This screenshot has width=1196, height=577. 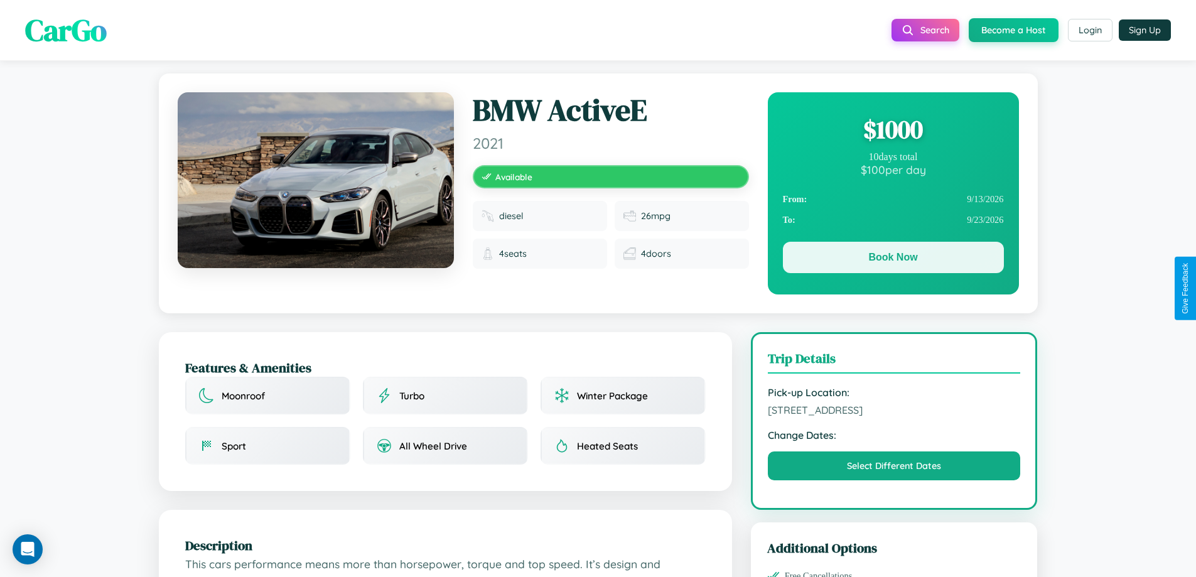 What do you see at coordinates (935, 30) in the screenshot?
I see `span: Search` at bounding box center [935, 30].